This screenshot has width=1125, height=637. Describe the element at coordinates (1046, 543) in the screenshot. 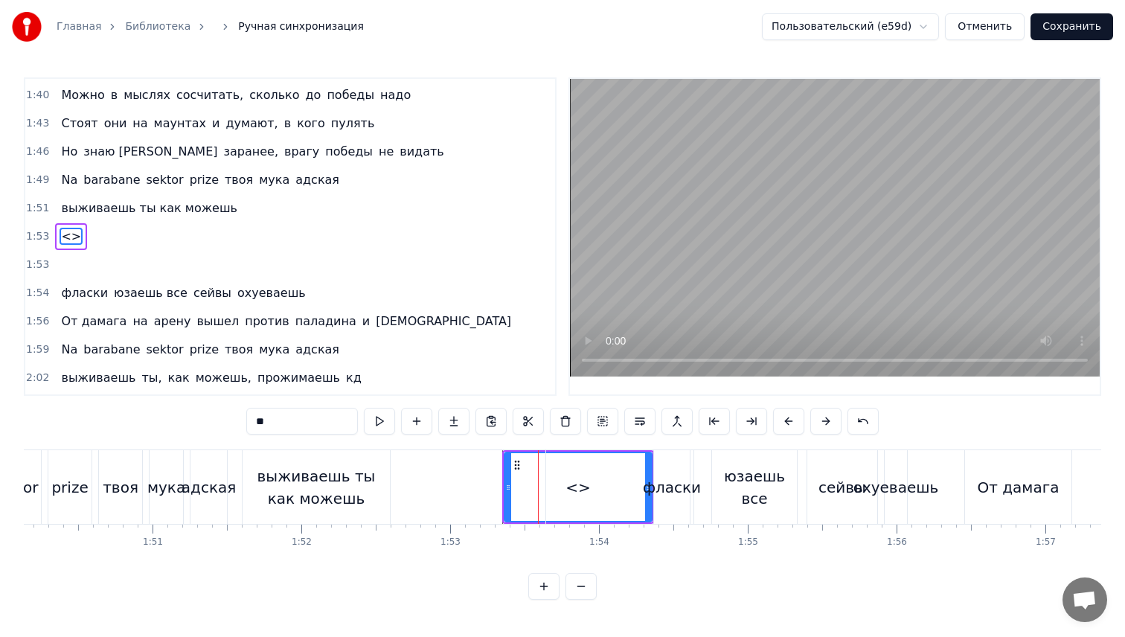

I see `div: 1:57` at that location.